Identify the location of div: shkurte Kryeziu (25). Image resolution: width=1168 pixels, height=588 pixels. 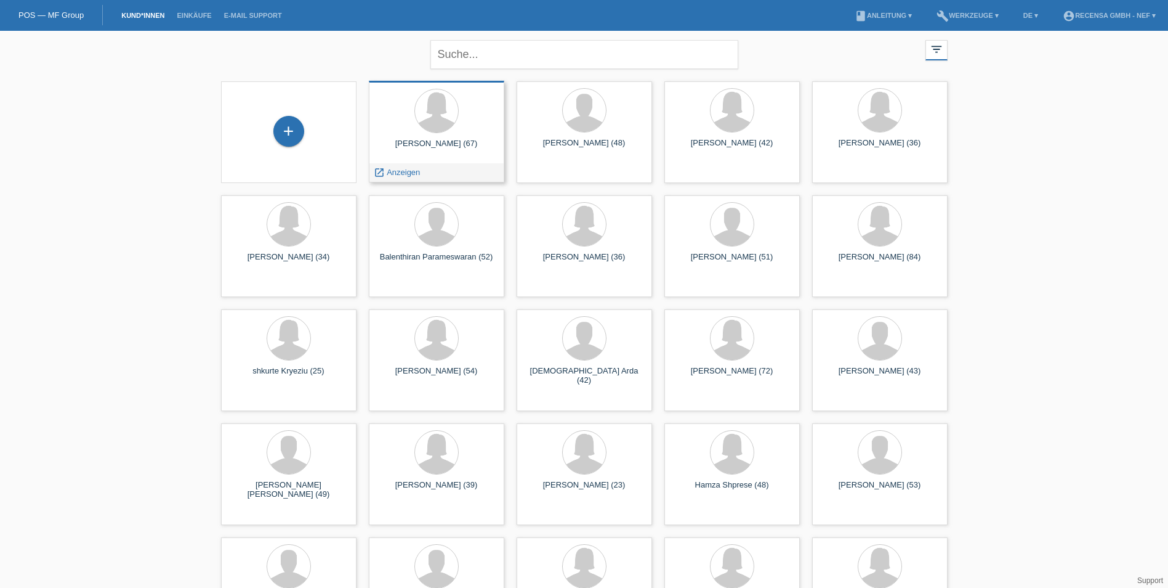
(289, 376).